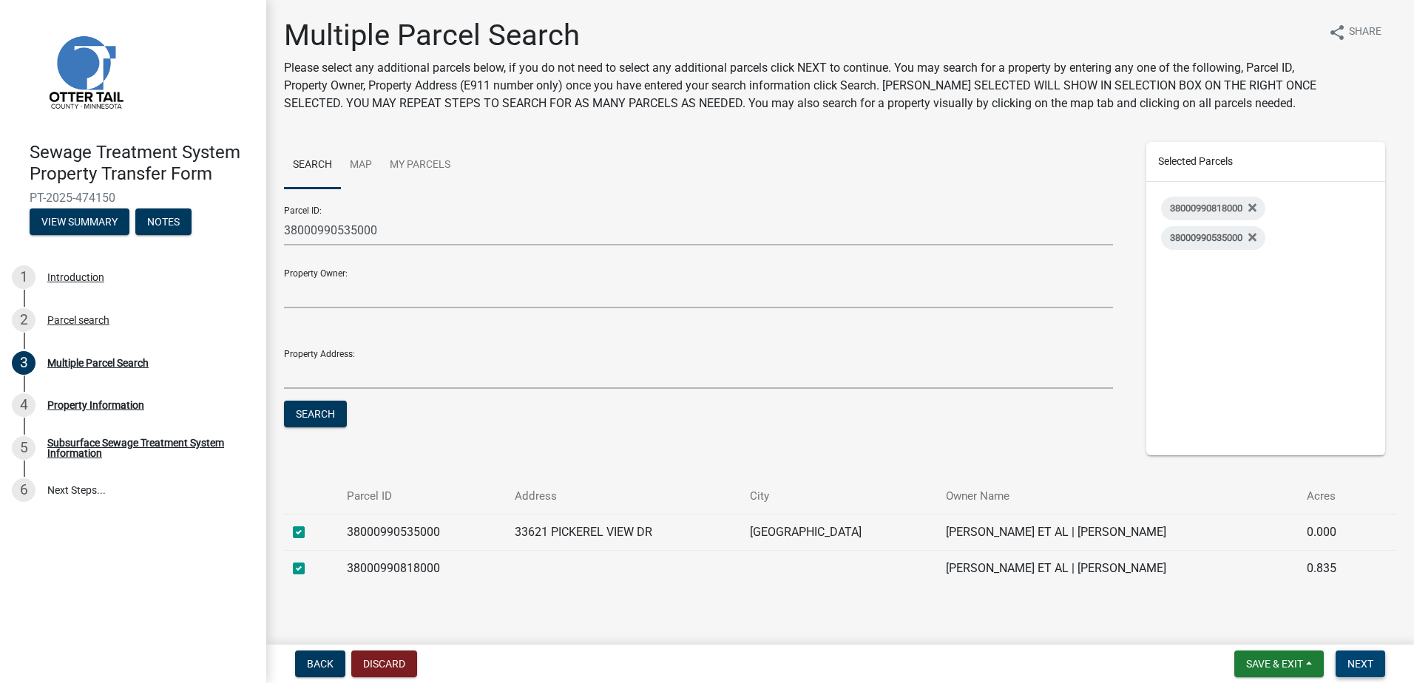 This screenshot has width=1414, height=683. What do you see at coordinates (163, 222) in the screenshot?
I see `button: Notes` at bounding box center [163, 222].